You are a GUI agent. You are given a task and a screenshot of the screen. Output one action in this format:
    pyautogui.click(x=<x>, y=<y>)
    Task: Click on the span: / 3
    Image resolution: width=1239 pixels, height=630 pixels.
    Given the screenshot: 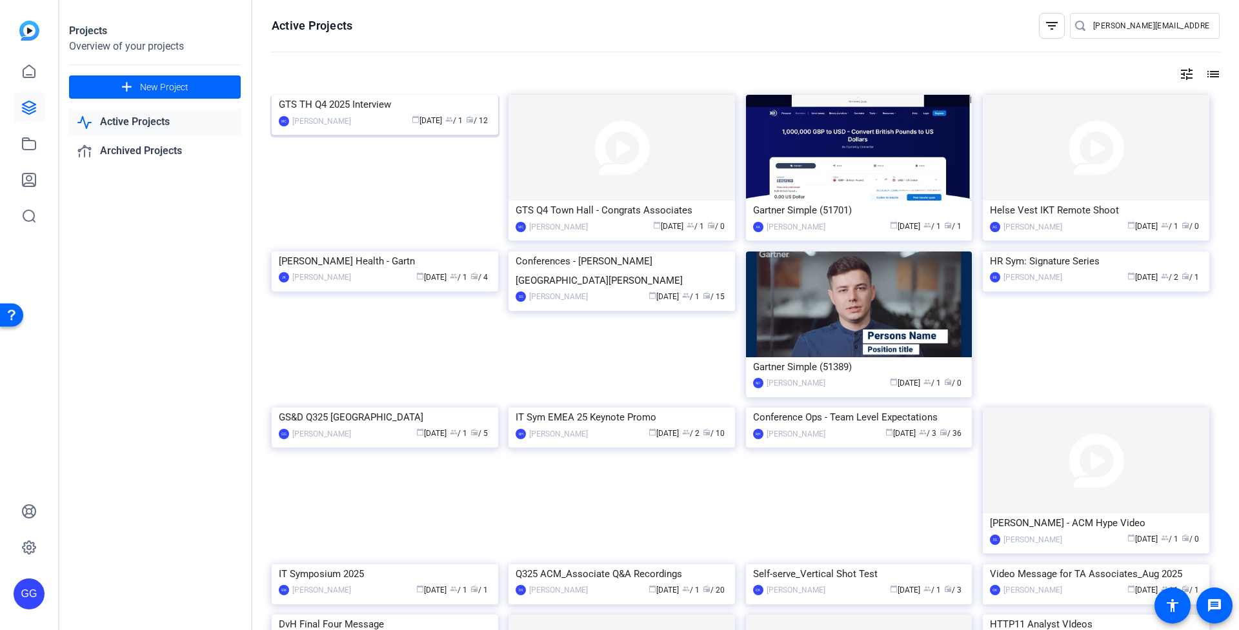 What is the action you would take?
    pyautogui.click(x=927, y=434)
    